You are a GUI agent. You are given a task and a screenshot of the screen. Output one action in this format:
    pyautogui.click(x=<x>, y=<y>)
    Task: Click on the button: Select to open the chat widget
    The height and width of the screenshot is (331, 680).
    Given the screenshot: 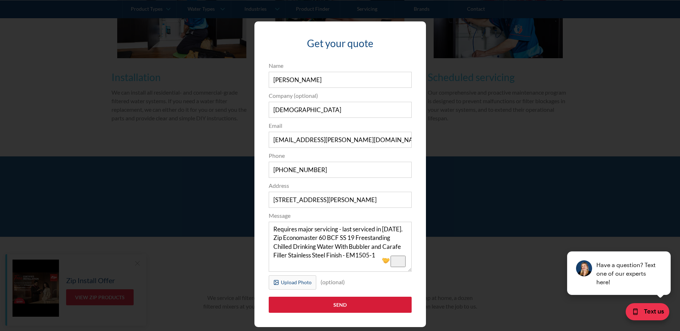 What is the action you would take?
    pyautogui.click(x=39, y=16)
    